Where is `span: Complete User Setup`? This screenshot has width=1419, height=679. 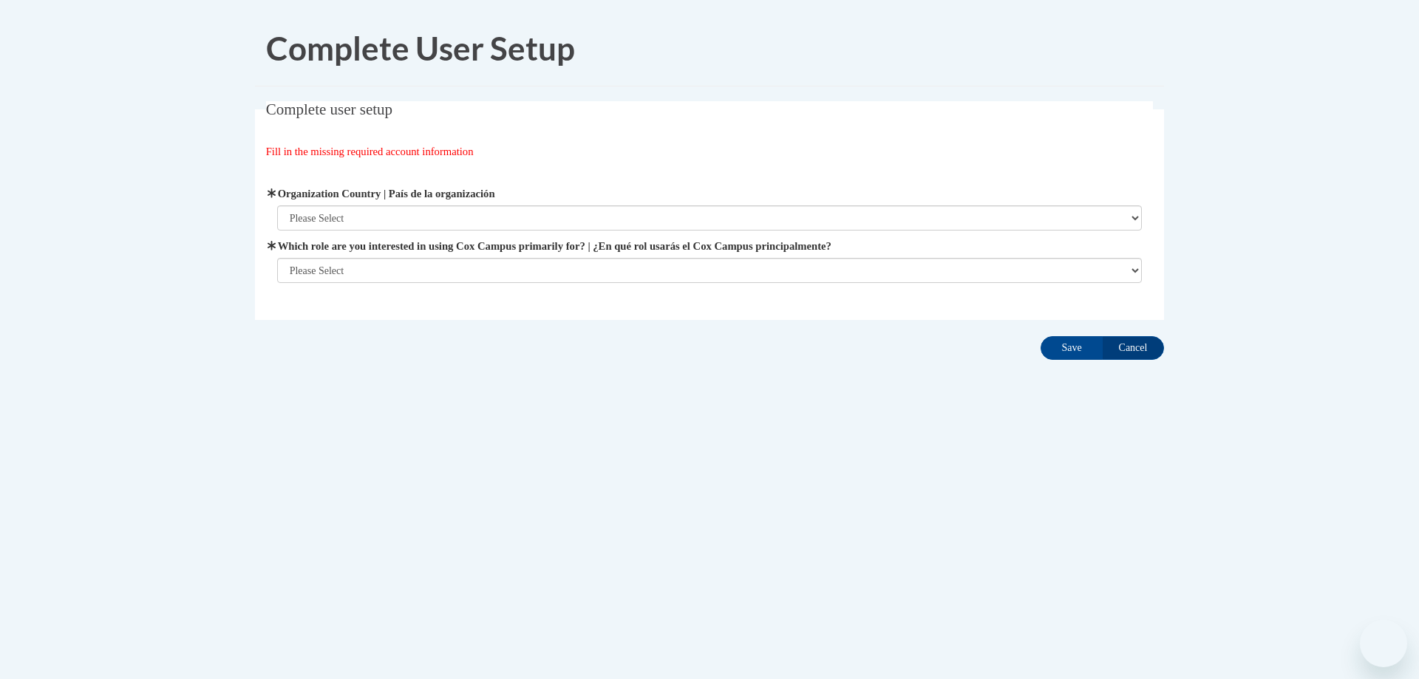
span: Complete User Setup is located at coordinates (421, 48).